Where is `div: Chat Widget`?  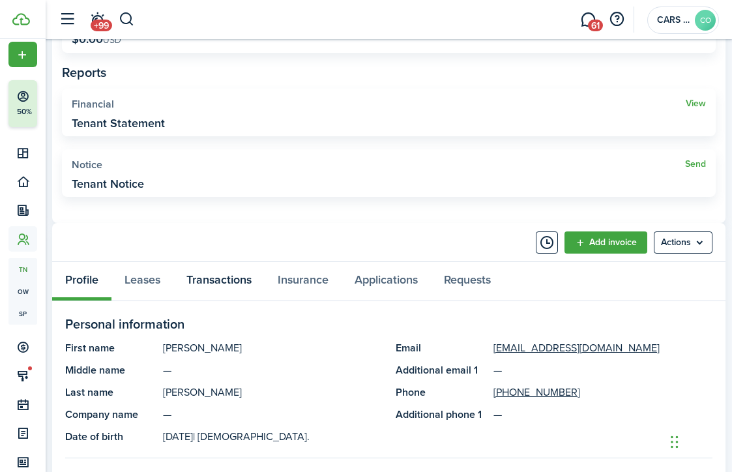
div: Chat Widget is located at coordinates (699, 441).